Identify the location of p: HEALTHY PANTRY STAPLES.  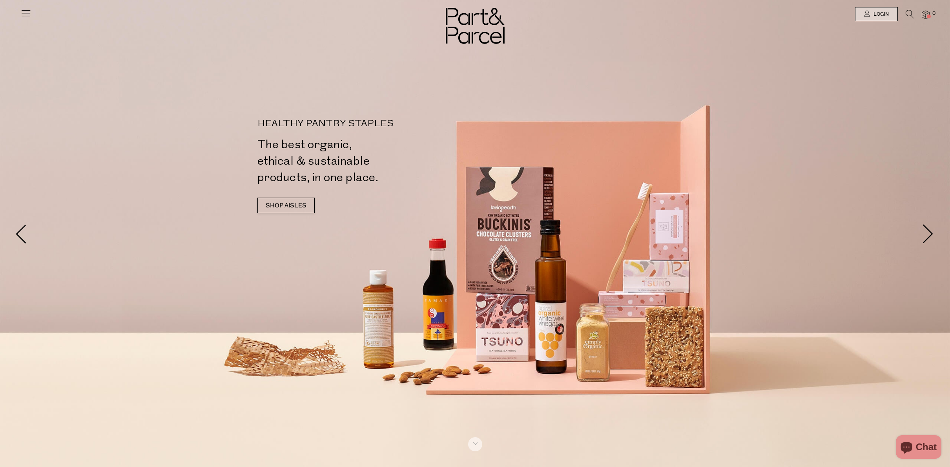
(368, 124).